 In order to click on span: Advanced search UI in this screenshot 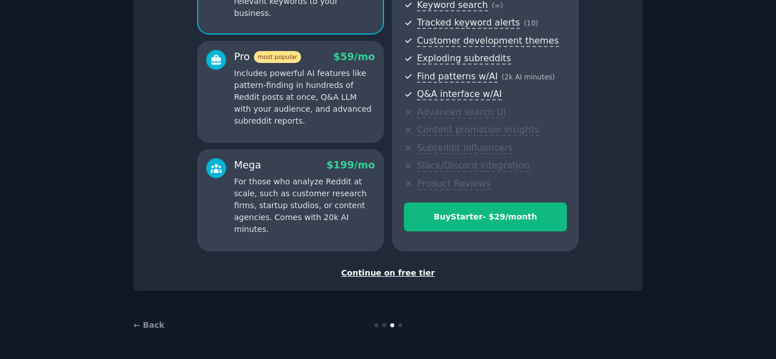, I will do `click(461, 112)`.